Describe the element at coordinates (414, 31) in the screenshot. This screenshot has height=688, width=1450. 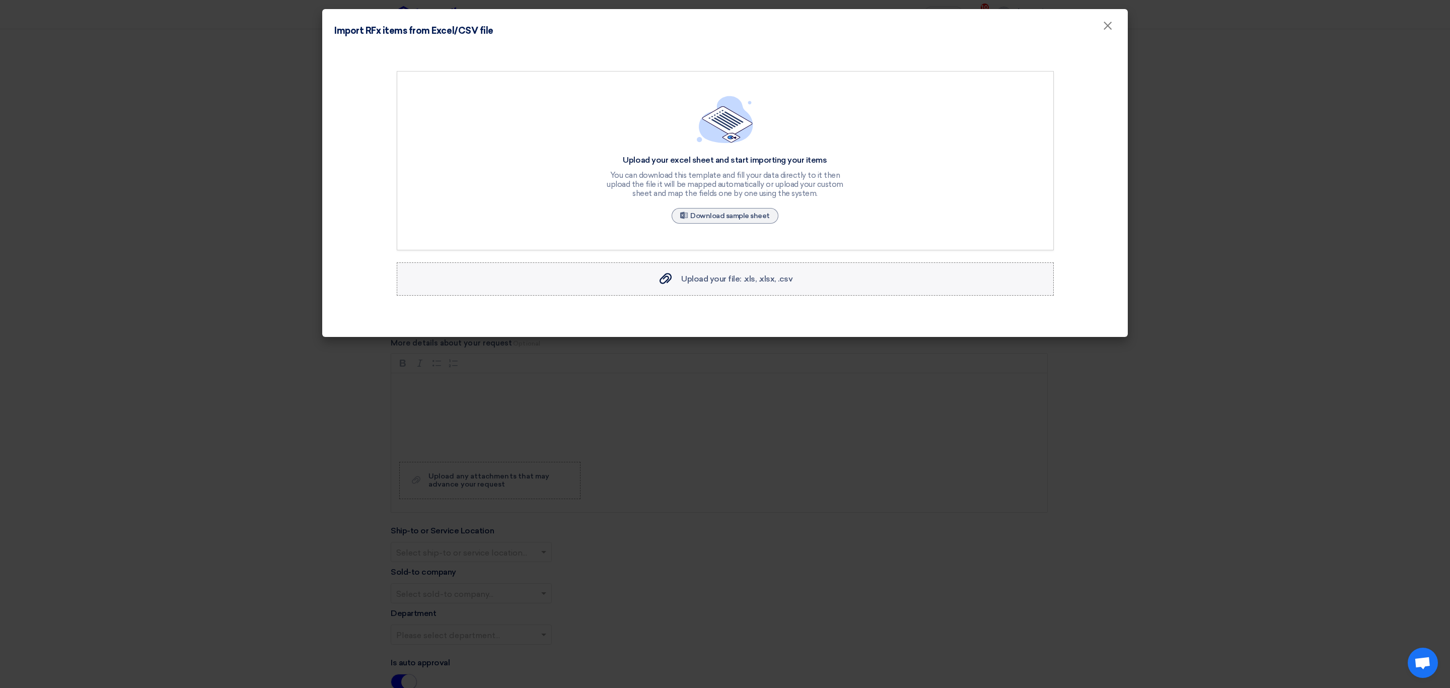
I see `h4: Import RFx items from Excel/CSV file` at that location.